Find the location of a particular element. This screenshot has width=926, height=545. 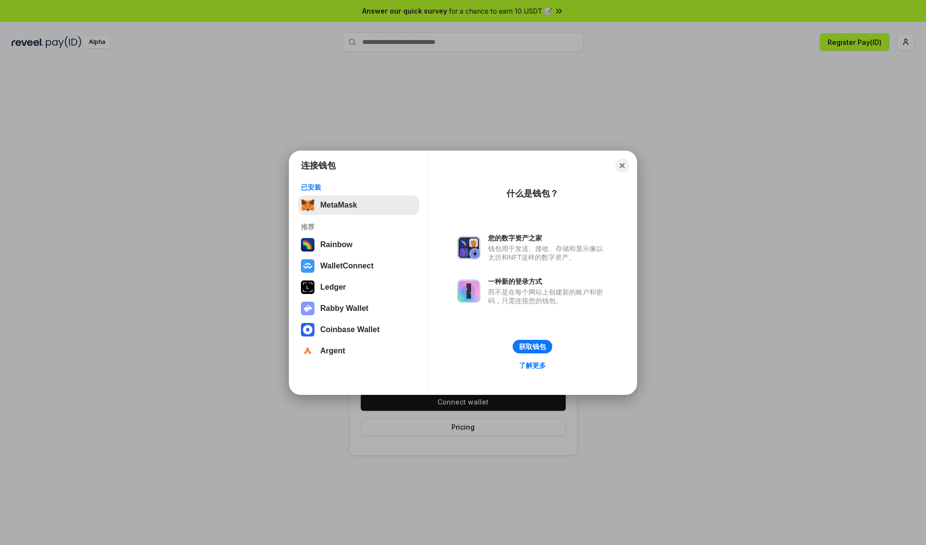

div: 而不是在每个网站上创建新的账户和密码，只需连接您的钱包。 is located at coordinates (548, 296).